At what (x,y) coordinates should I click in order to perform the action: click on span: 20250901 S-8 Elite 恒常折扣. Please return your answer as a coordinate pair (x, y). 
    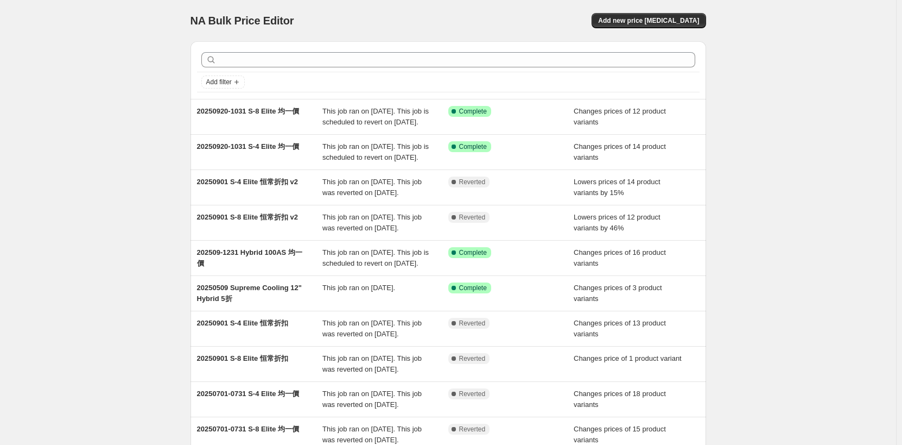
    Looking at the image, I should click on (243, 358).